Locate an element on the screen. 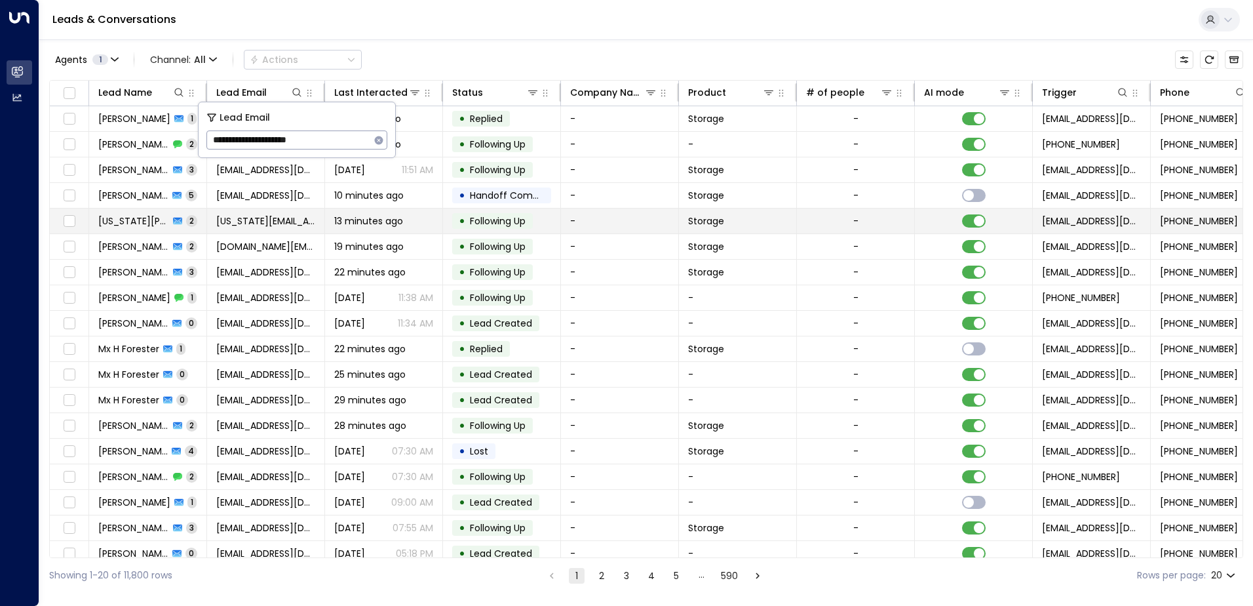 This screenshot has width=1253, height=606. span: kevandvaldavies@aol.com is located at coordinates (265, 170).